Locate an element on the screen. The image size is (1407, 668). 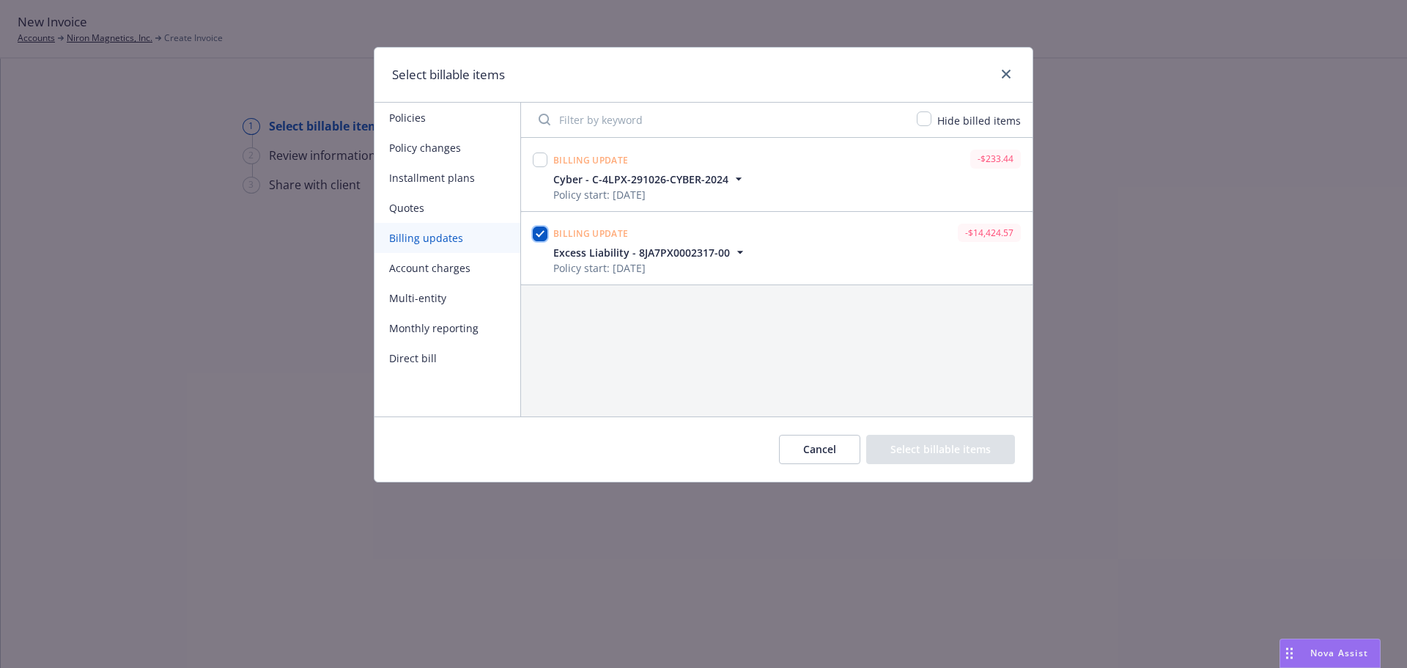
button: Excess Liability - 8JA7PX0002317-00 is located at coordinates (650, 252).